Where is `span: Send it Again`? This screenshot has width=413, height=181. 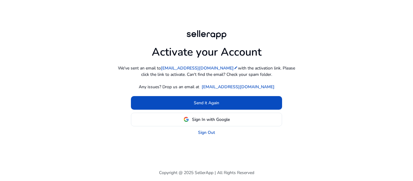 span: Send it Again is located at coordinates (207, 103).